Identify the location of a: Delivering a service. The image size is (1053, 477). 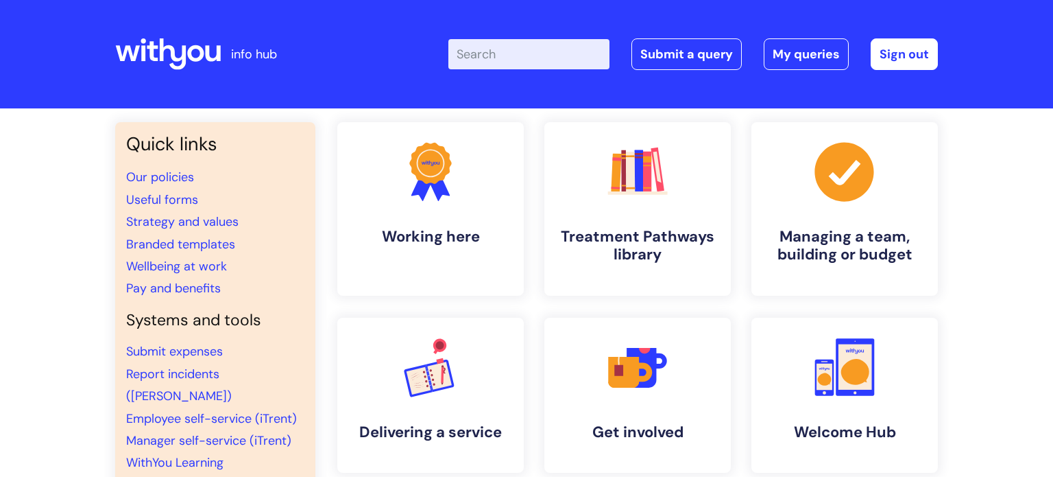
(431, 395).